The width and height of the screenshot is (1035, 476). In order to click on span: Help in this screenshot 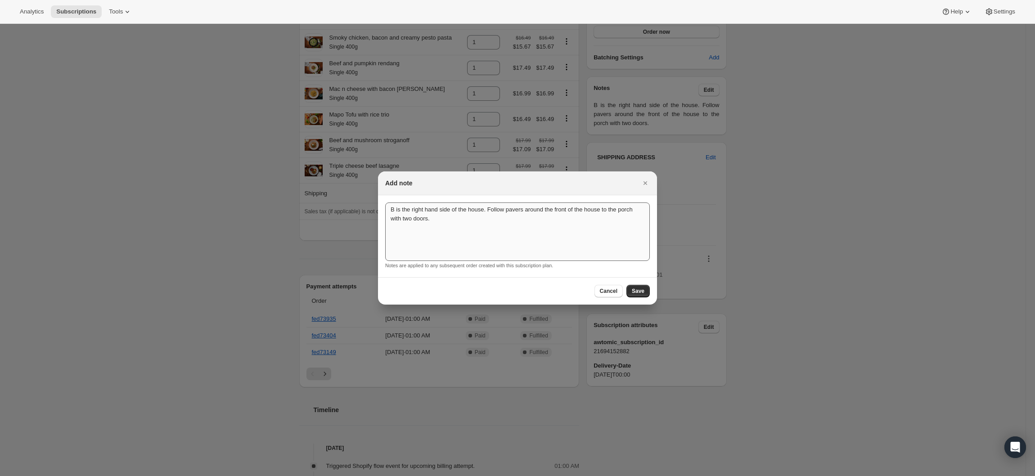, I will do `click(956, 12)`.